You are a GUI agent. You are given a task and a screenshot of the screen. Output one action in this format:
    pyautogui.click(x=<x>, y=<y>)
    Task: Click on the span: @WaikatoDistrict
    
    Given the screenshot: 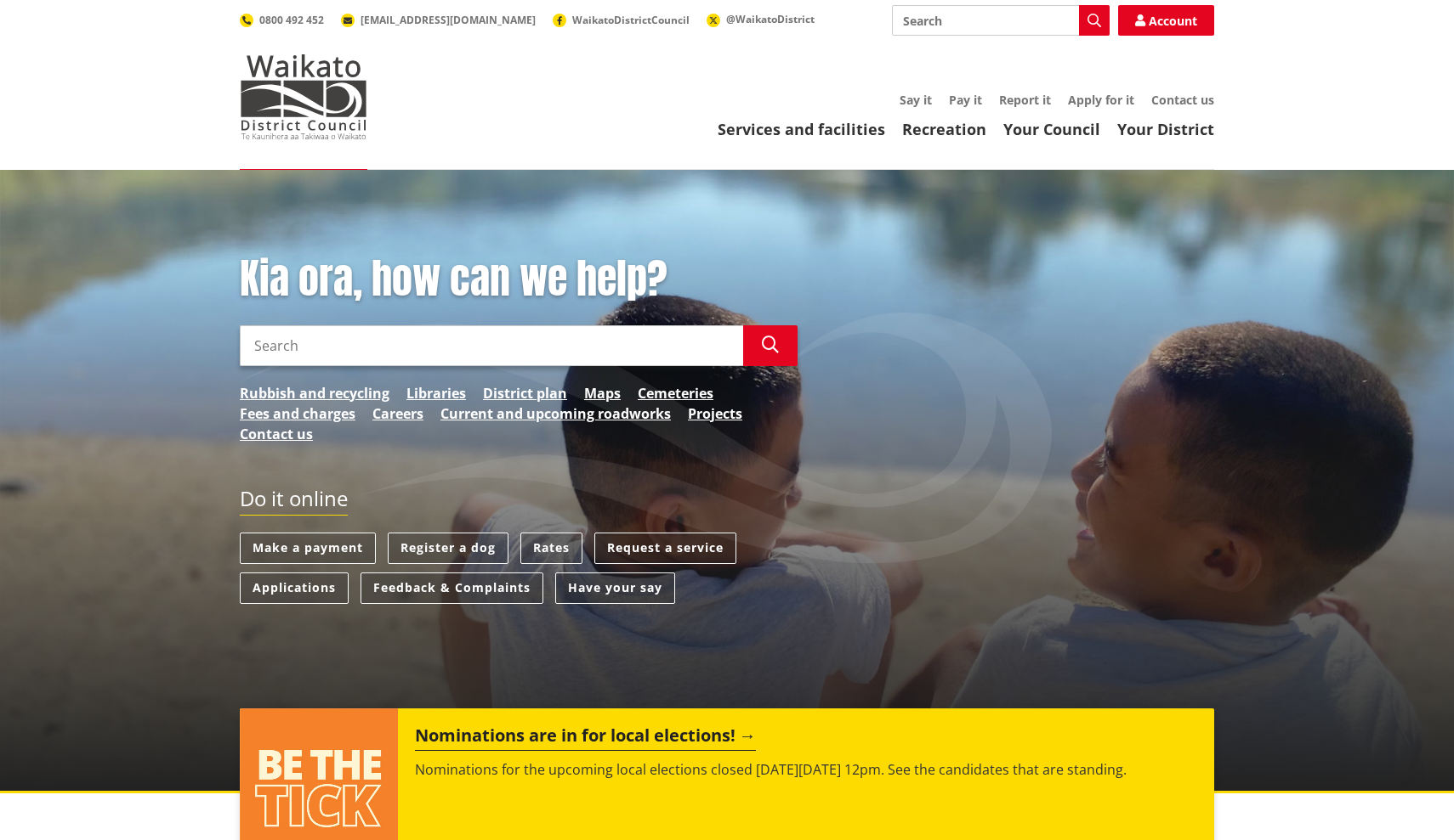 What is the action you would take?
    pyautogui.click(x=770, y=19)
    